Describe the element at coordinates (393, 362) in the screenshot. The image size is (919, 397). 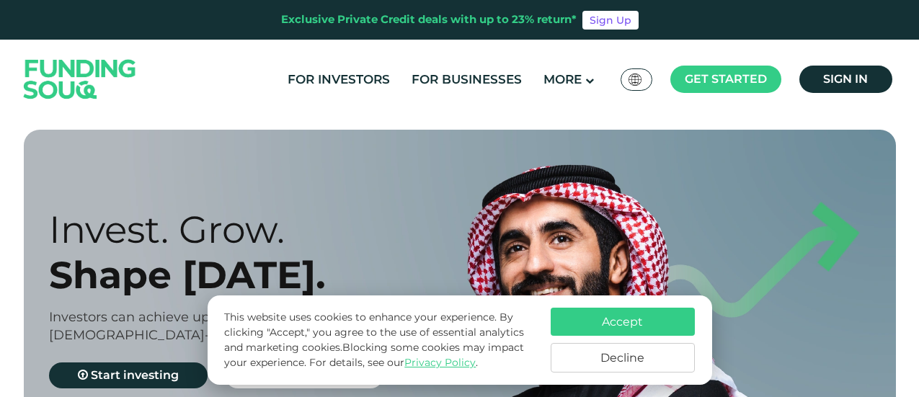
I see `span: For details, see our .` at that location.